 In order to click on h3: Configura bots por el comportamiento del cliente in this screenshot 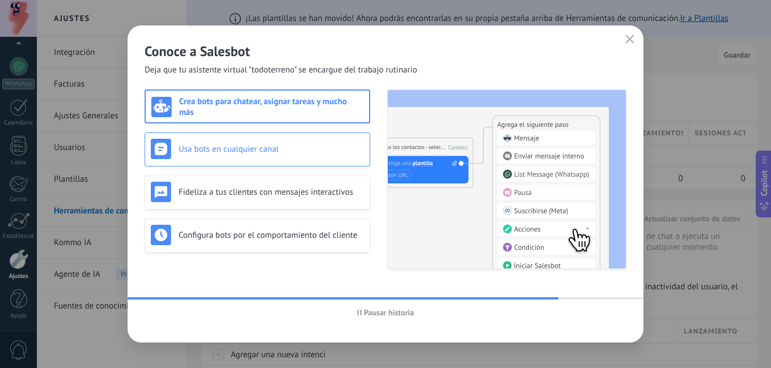, I will do `click(271, 235)`.